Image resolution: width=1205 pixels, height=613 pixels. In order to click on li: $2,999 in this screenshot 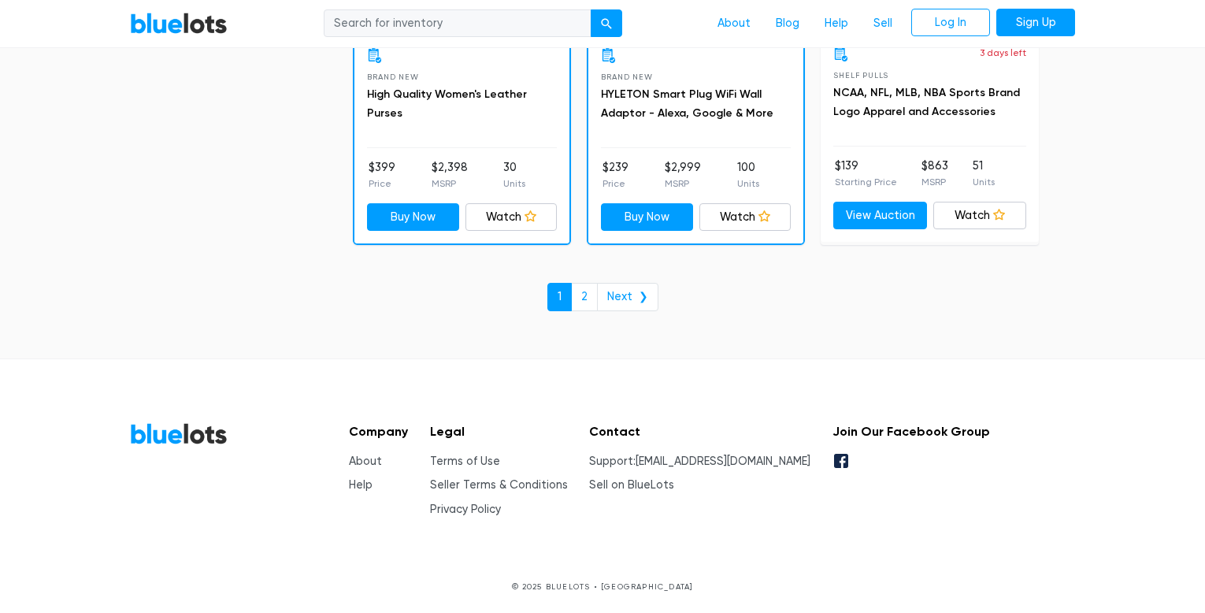, I will do `click(683, 175)`.